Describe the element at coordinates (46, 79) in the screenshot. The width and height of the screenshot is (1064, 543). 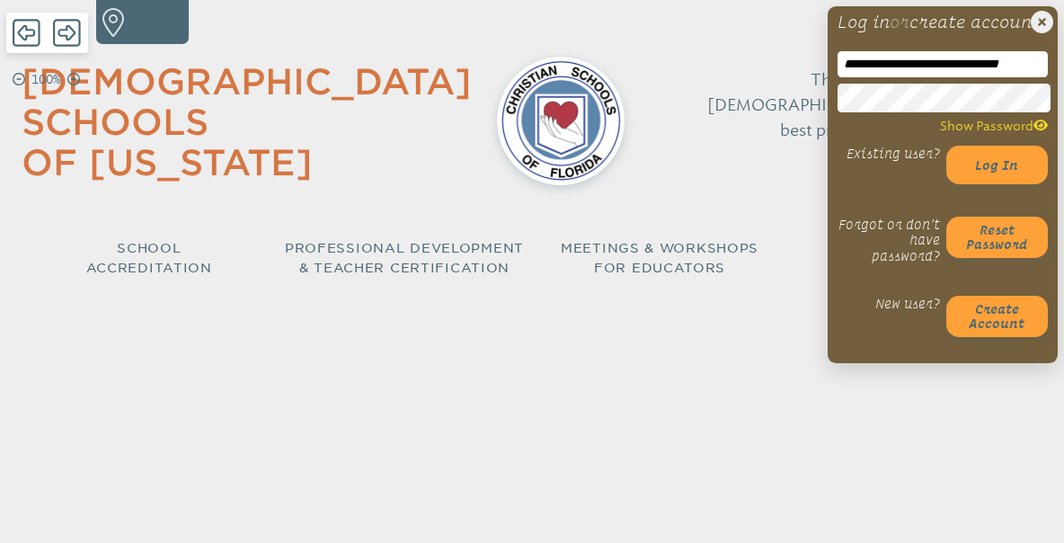
I see `p: 100%` at that location.